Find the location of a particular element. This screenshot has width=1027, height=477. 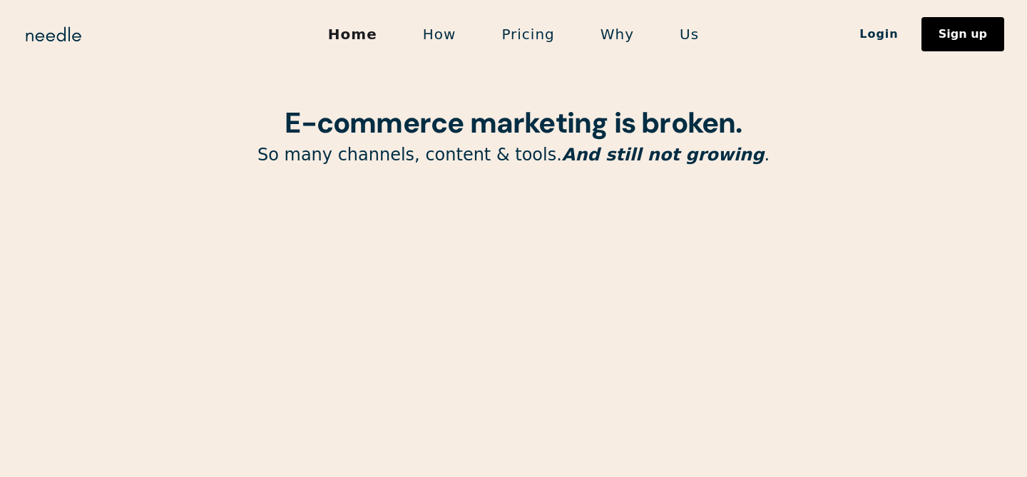

a: How is located at coordinates (439, 34).